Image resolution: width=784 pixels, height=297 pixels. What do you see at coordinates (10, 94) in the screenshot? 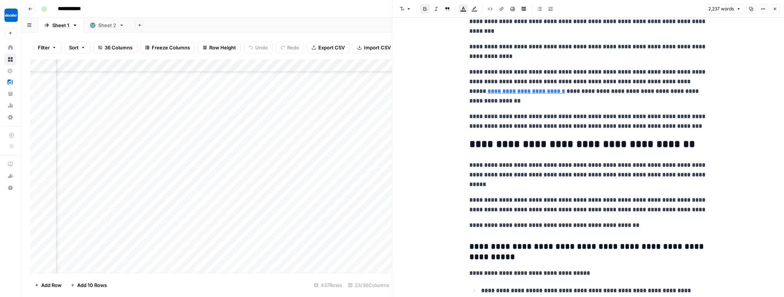
I see `a: Your Data` at bounding box center [10, 94].